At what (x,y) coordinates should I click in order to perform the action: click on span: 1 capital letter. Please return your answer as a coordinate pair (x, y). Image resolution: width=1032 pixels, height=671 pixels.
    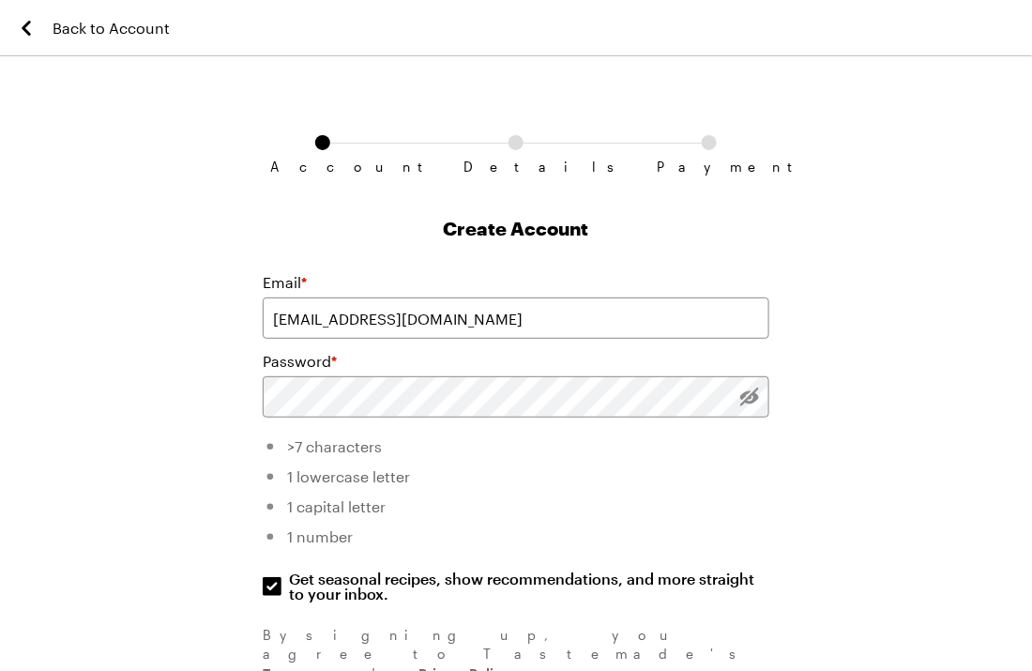
    Looking at the image, I should click on (336, 506).